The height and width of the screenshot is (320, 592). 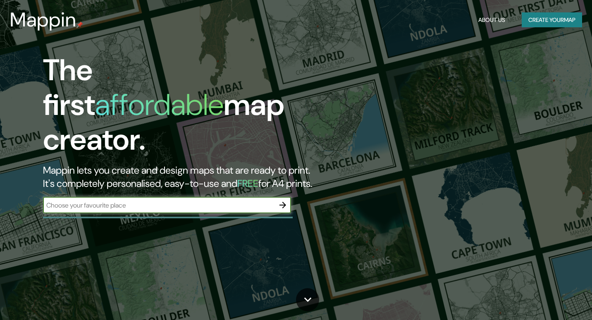 I want to click on h5: FREE, so click(x=248, y=183).